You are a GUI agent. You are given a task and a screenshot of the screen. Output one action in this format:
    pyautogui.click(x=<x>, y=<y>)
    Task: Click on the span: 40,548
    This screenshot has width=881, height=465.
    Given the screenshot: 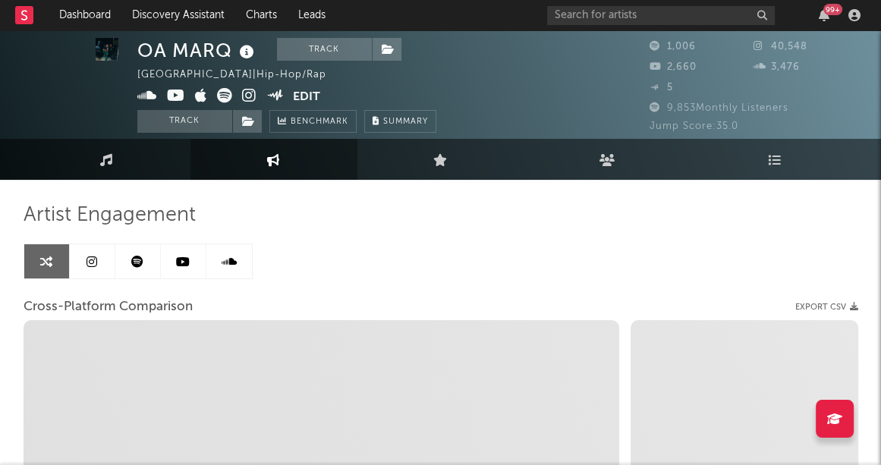 What is the action you would take?
    pyautogui.click(x=780, y=46)
    